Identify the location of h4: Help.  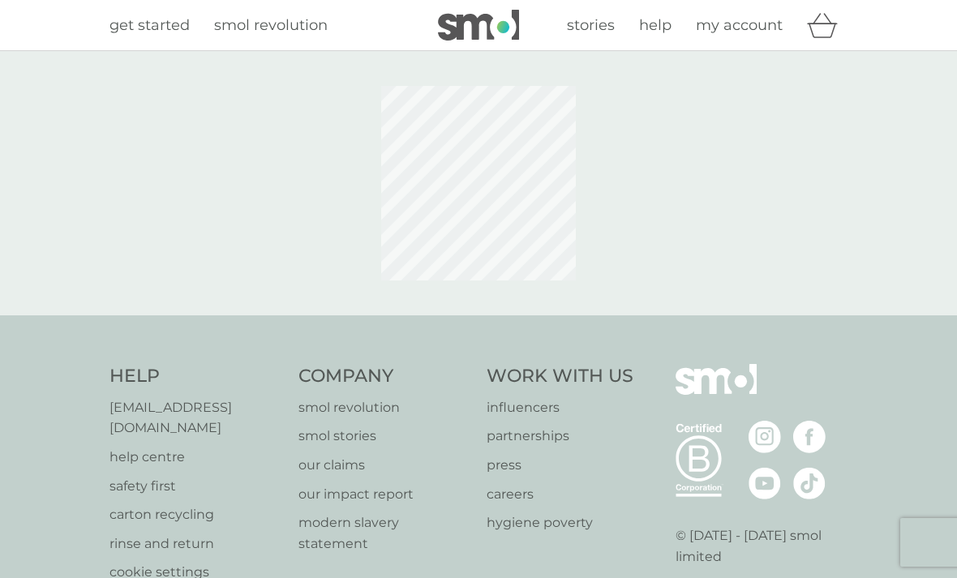
(195, 376).